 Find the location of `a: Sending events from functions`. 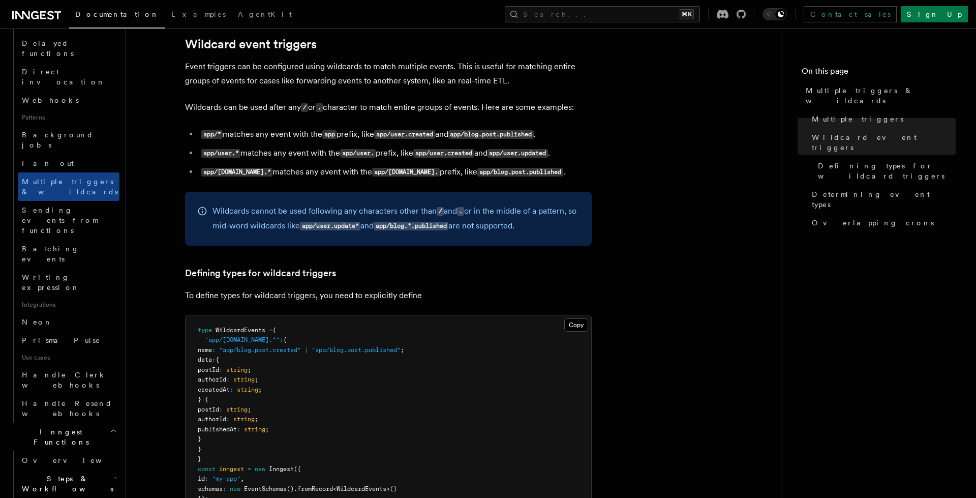

a: Sending events from functions is located at coordinates (69, 220).